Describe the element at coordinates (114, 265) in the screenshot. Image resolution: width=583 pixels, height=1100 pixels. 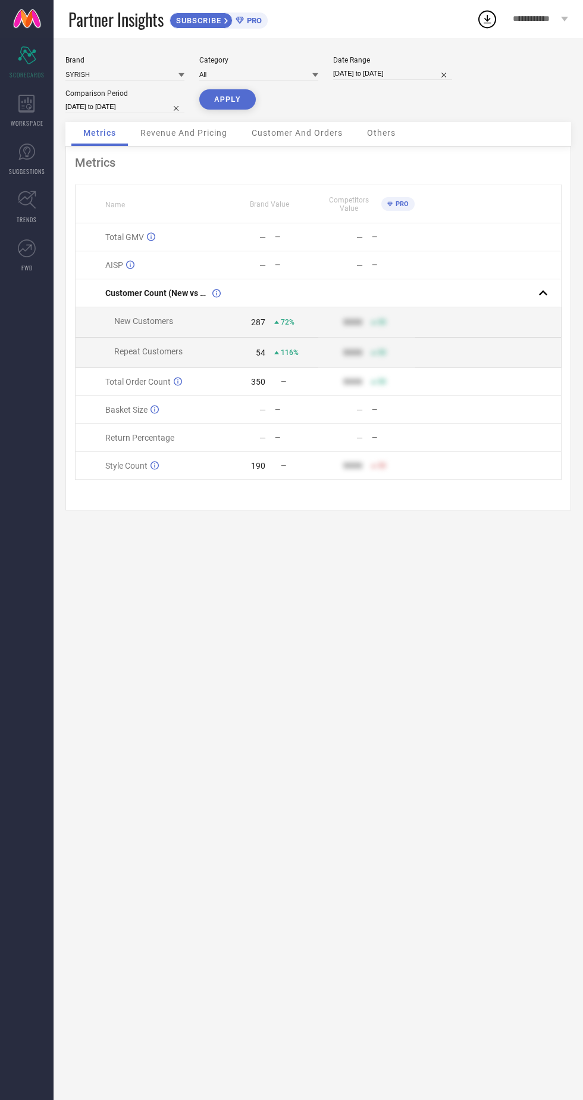
I see `span: AISP` at that location.